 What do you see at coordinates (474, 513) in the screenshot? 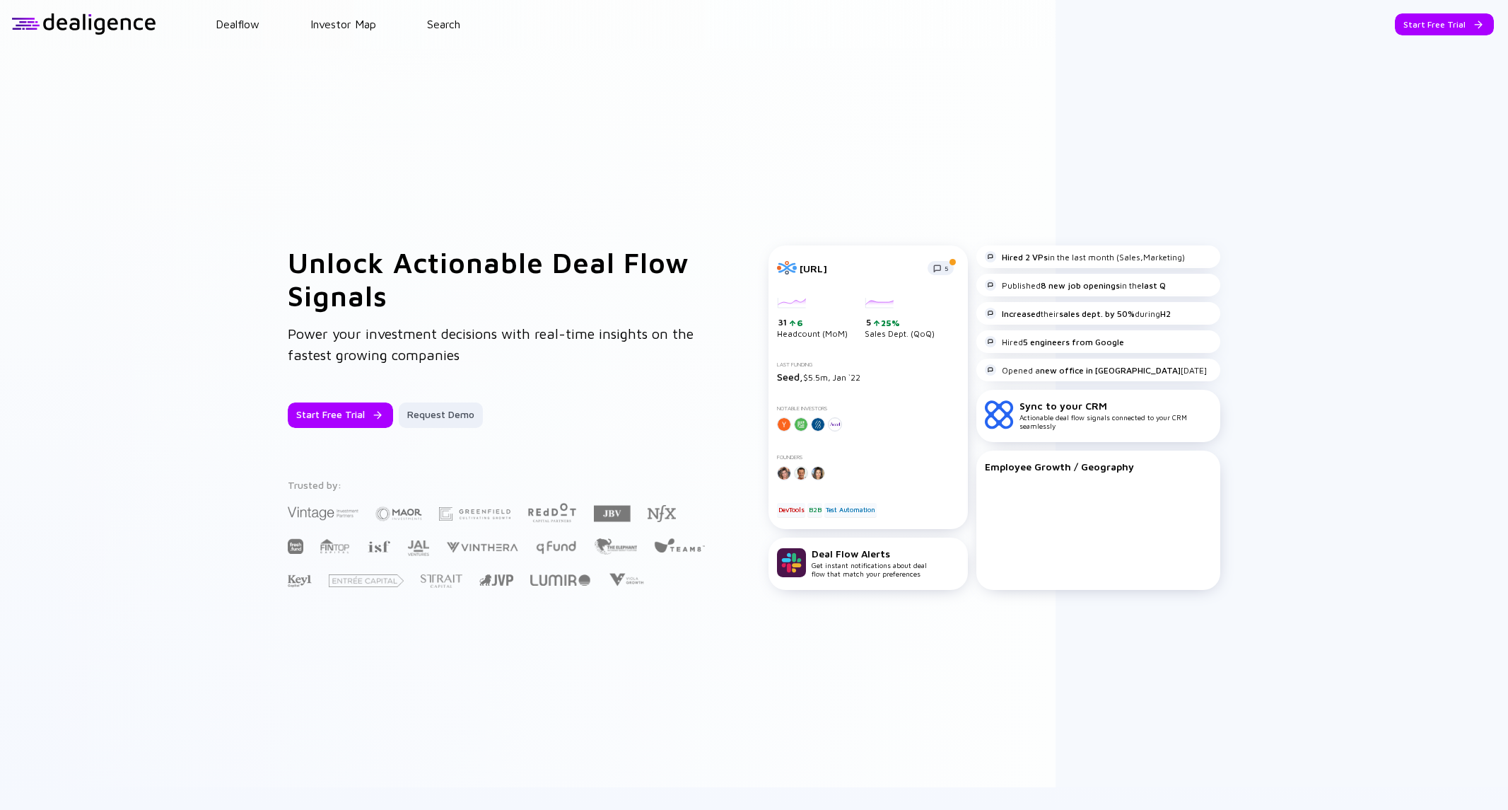
I see `img: Greenfield Partners` at bounding box center [474, 513].